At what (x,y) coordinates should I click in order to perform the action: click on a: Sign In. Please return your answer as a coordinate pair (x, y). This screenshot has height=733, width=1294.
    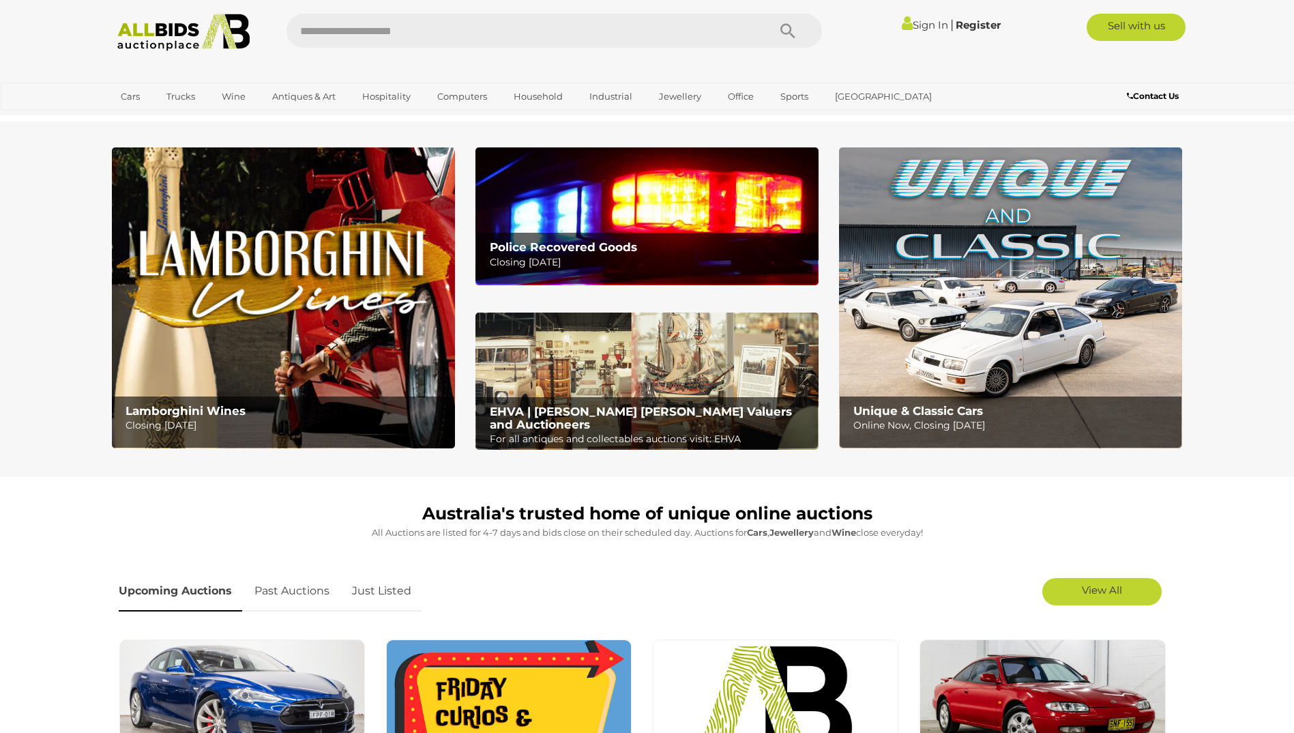
    Looking at the image, I should click on (925, 25).